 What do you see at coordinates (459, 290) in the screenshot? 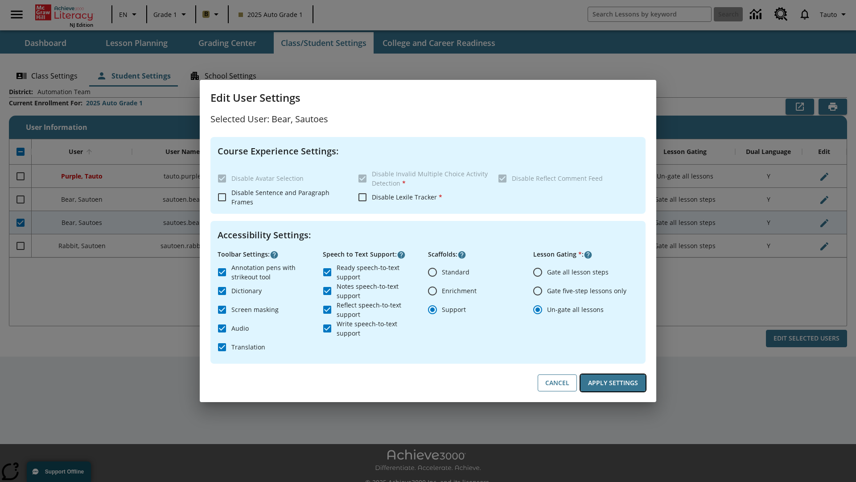
I see `span: Enrichment` at bounding box center [459, 290].